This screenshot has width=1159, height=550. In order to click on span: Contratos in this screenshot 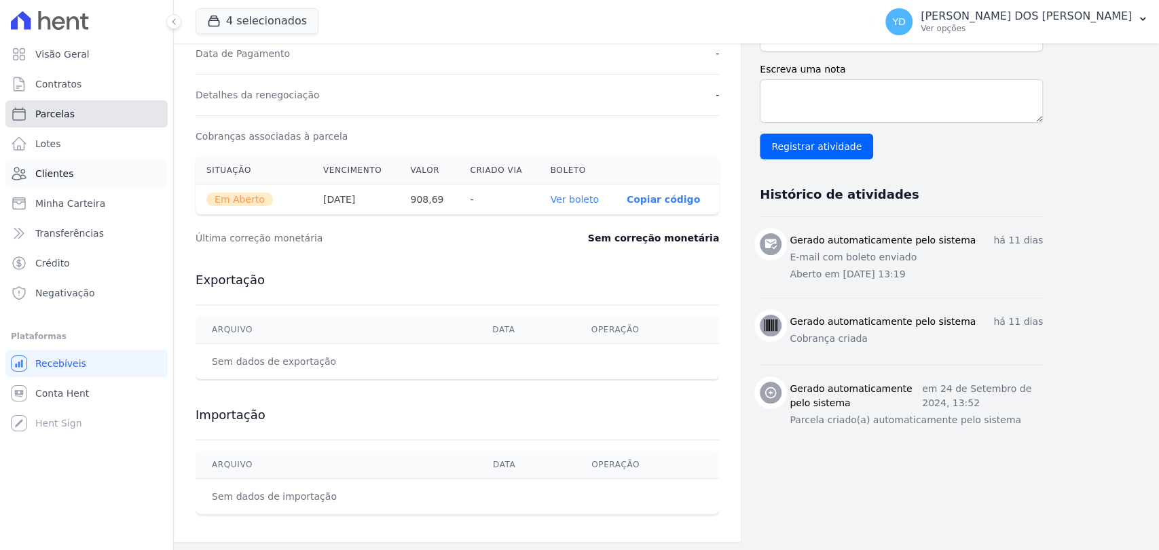, I will do `click(58, 84)`.